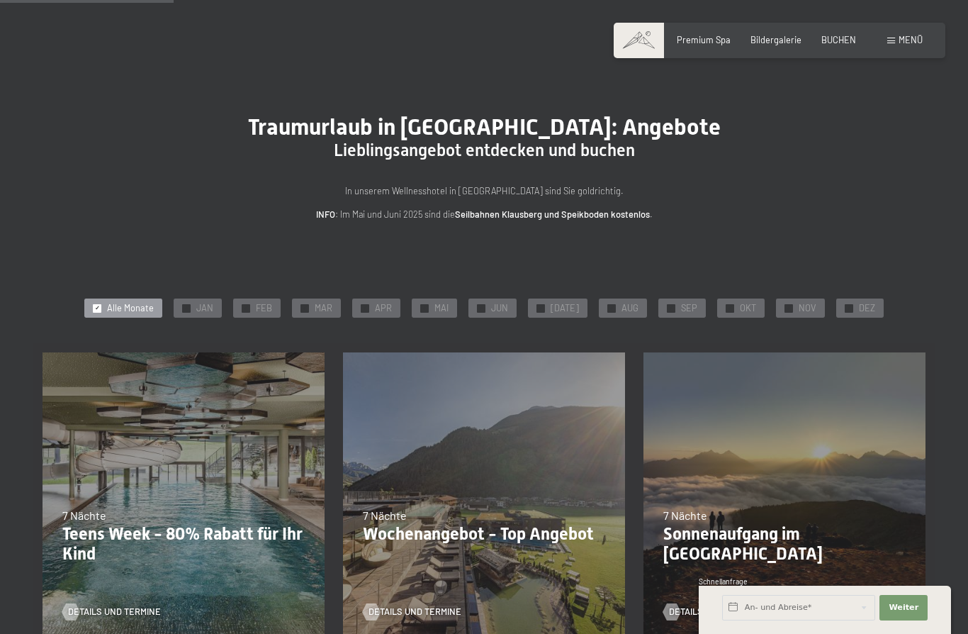  I want to click on span: MAR, so click(323, 308).